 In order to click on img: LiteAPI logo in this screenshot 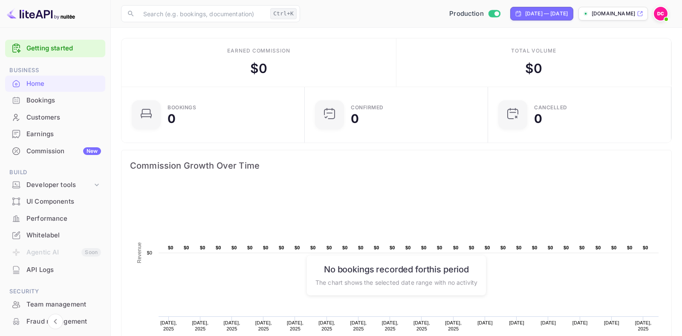, I will do `click(41, 14)`.